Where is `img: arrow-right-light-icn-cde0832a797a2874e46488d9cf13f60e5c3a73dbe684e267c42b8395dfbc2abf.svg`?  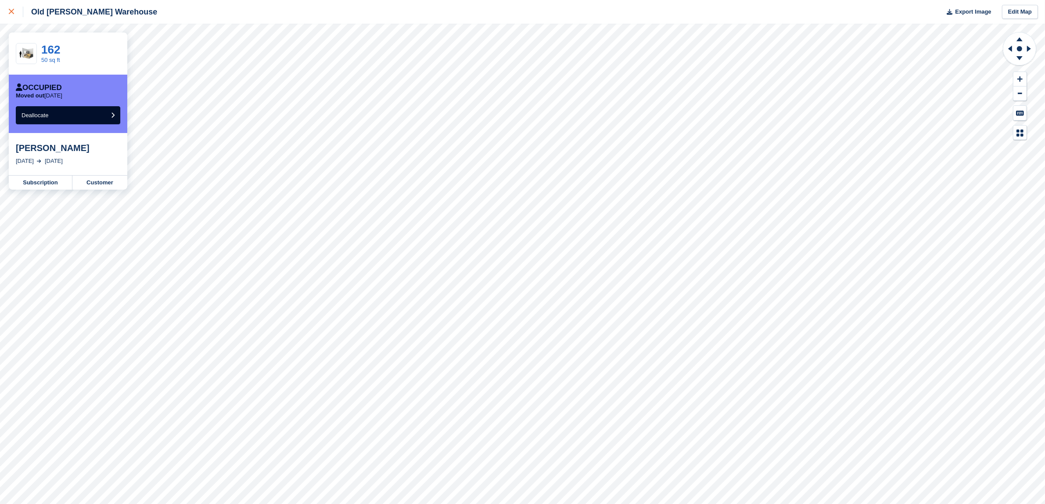 img: arrow-right-light-icn-cde0832a797a2874e46488d9cf13f60e5c3a73dbe684e267c42b8395dfbc2abf.svg is located at coordinates (39, 161).